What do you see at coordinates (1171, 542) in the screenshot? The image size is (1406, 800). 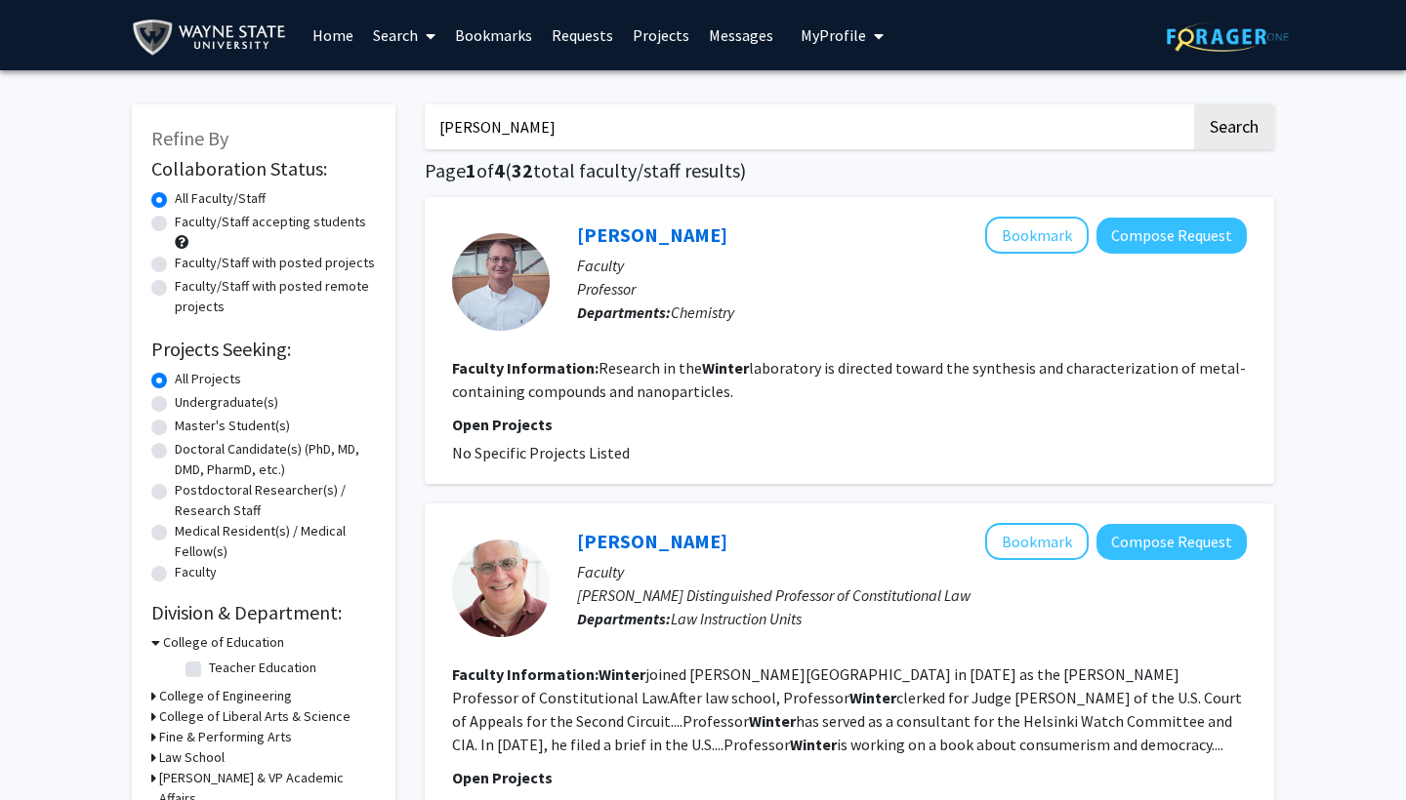 I see `button: Compose Request to Steven Winter` at bounding box center [1171, 542].